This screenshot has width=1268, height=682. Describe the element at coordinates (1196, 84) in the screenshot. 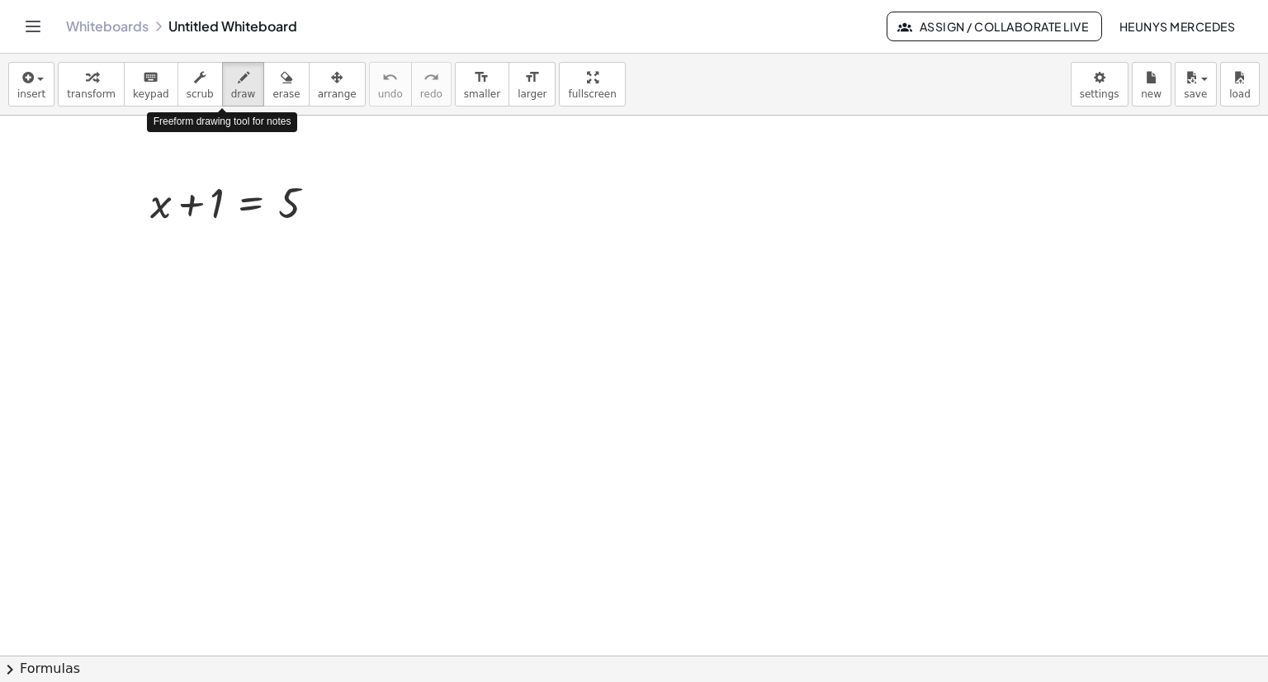

I see `button: save` at that location.